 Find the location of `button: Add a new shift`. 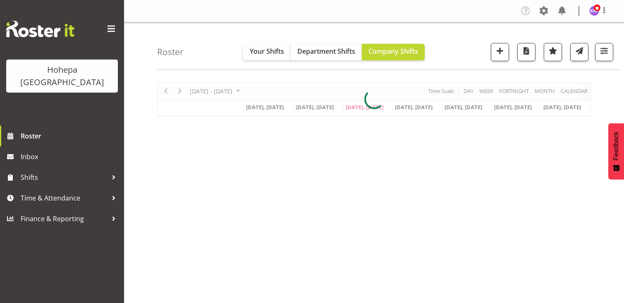

button: Add a new shift is located at coordinates (500, 52).